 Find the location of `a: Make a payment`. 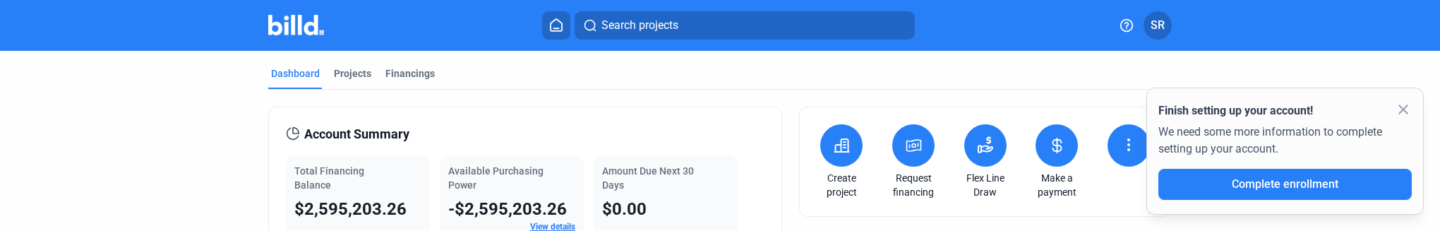

a: Make a payment is located at coordinates (1057, 185).